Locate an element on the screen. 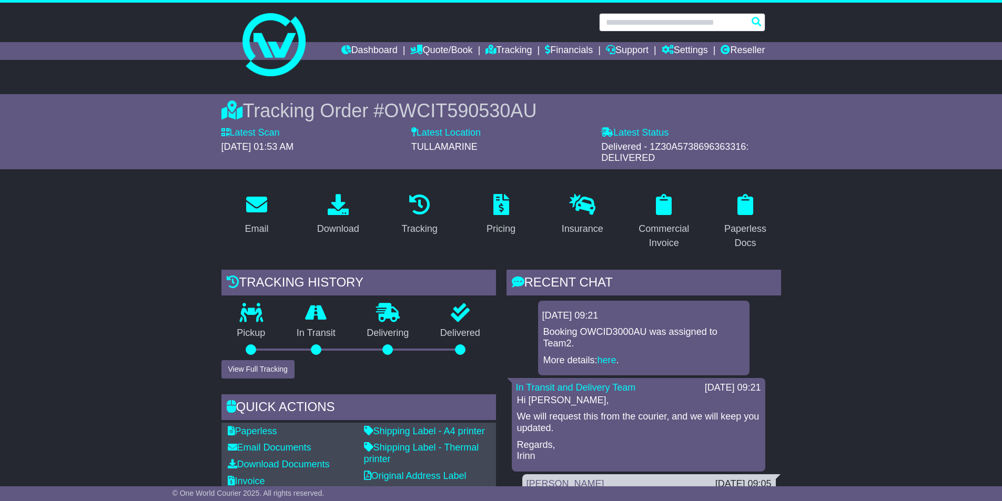 This screenshot has width=1002, height=501. div: Paperless Docs is located at coordinates (745, 236).